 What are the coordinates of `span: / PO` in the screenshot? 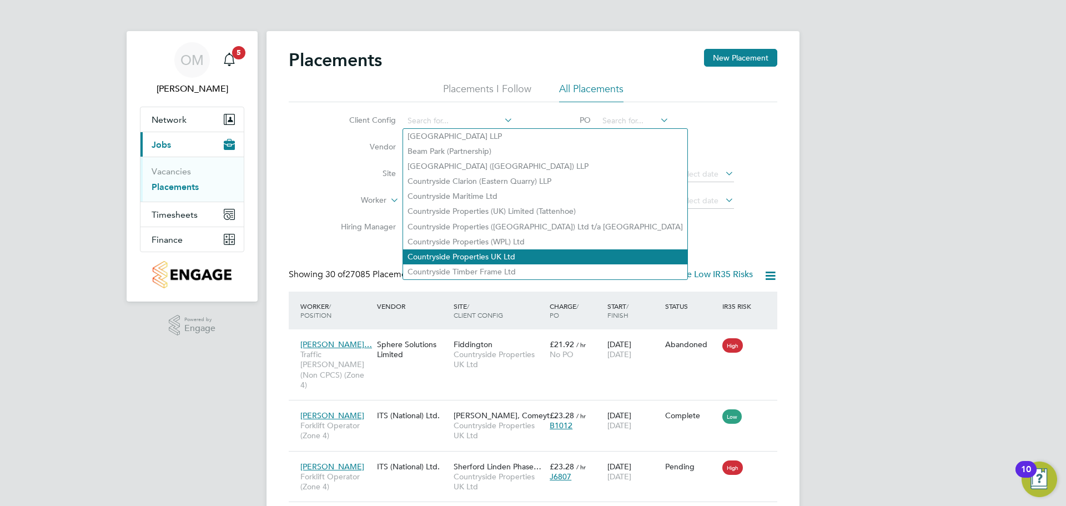 It's located at (564, 310).